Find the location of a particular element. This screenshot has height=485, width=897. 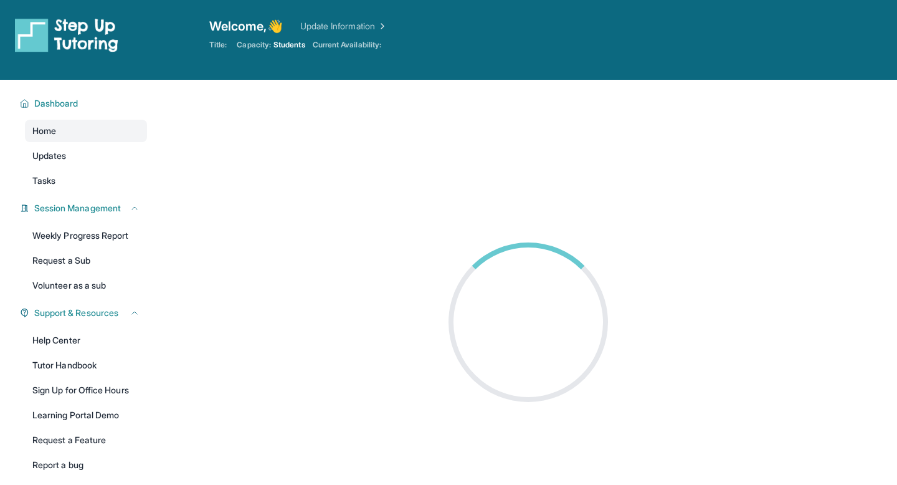

span: Dashboard is located at coordinates (56, 103).